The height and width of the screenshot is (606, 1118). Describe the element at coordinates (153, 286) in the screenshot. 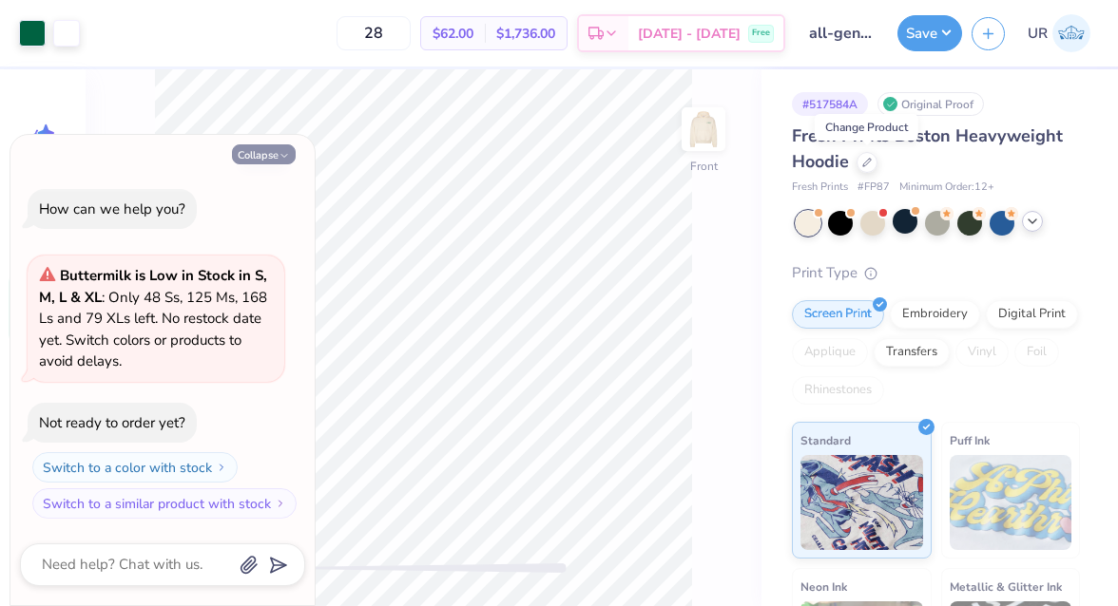

I see `strong: Buttermilk is Low in Stock in S, M, L & XL` at that location.